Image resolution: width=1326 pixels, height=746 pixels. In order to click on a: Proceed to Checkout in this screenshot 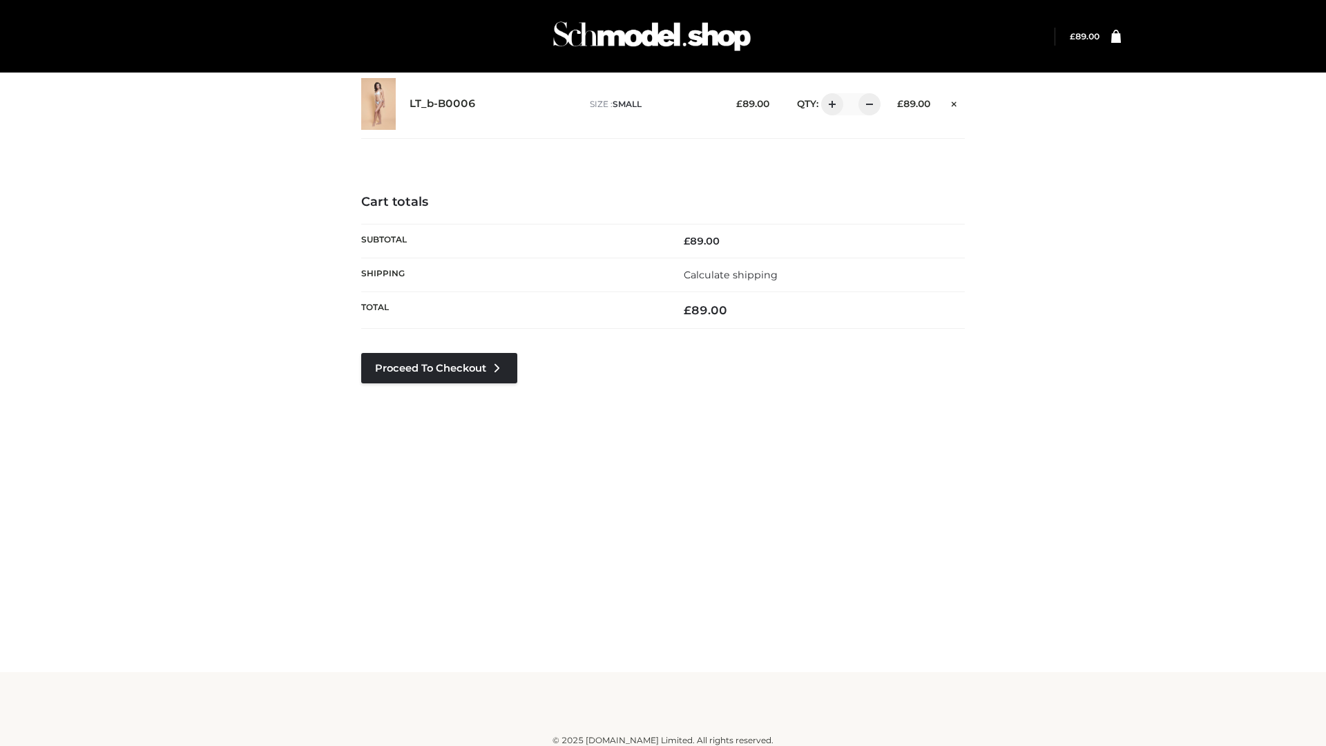, I will do `click(439, 368)`.